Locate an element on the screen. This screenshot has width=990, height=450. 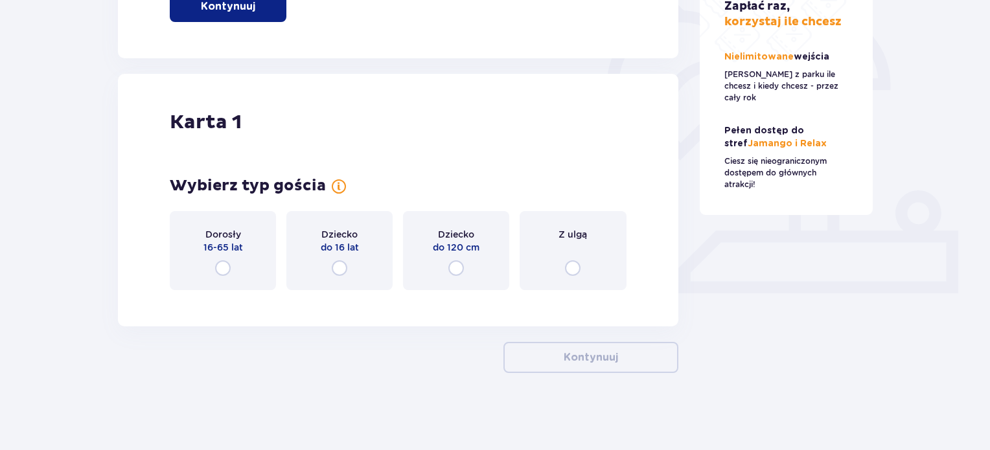
span: do 120 cm is located at coordinates (456, 248).